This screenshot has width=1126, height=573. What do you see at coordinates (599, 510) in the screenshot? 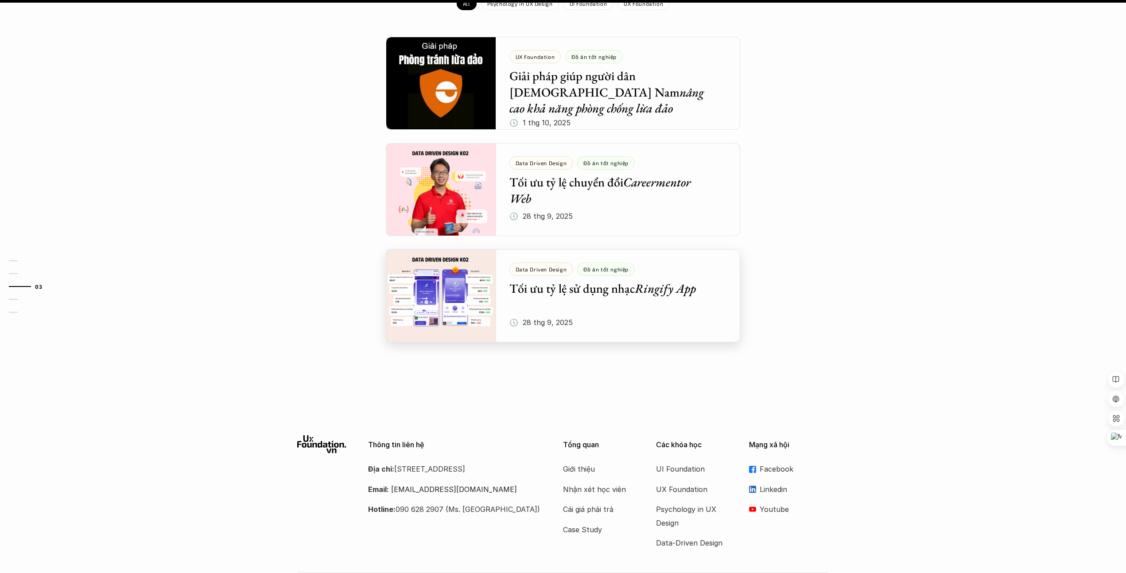
I see `p: Cái giá phải trả` at bounding box center [599, 510].